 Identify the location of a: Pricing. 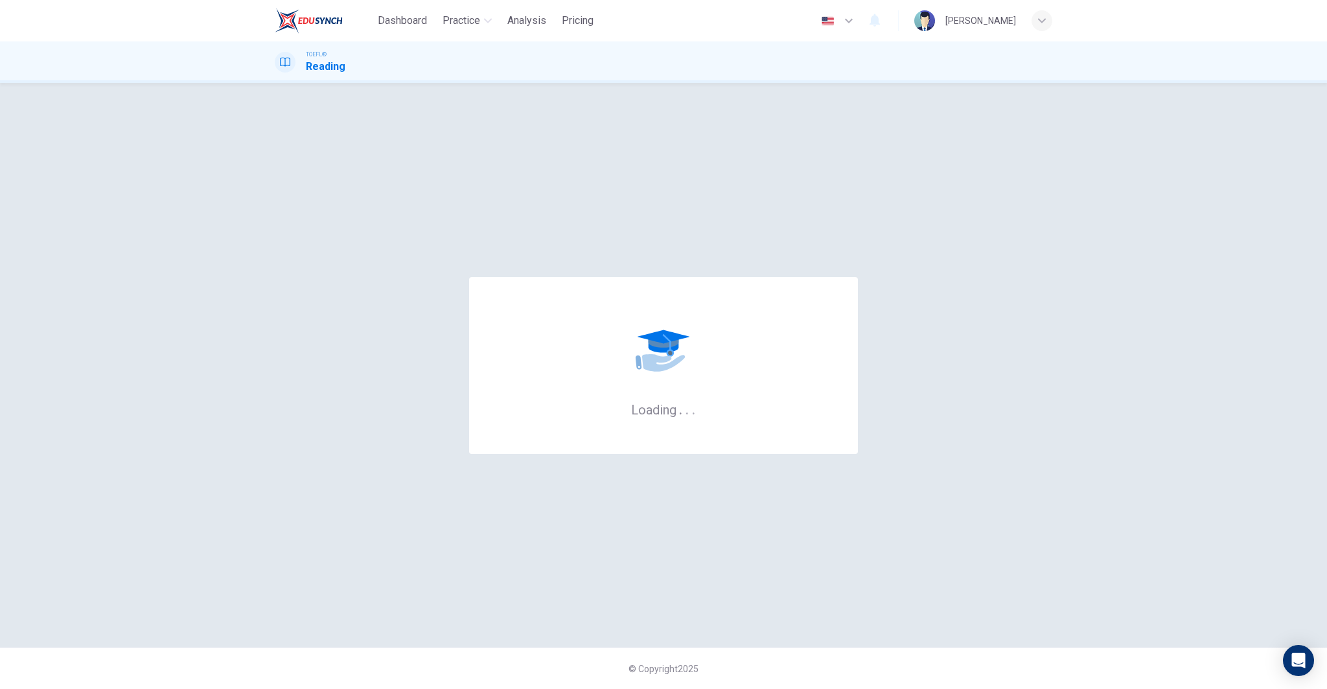
(577, 21).